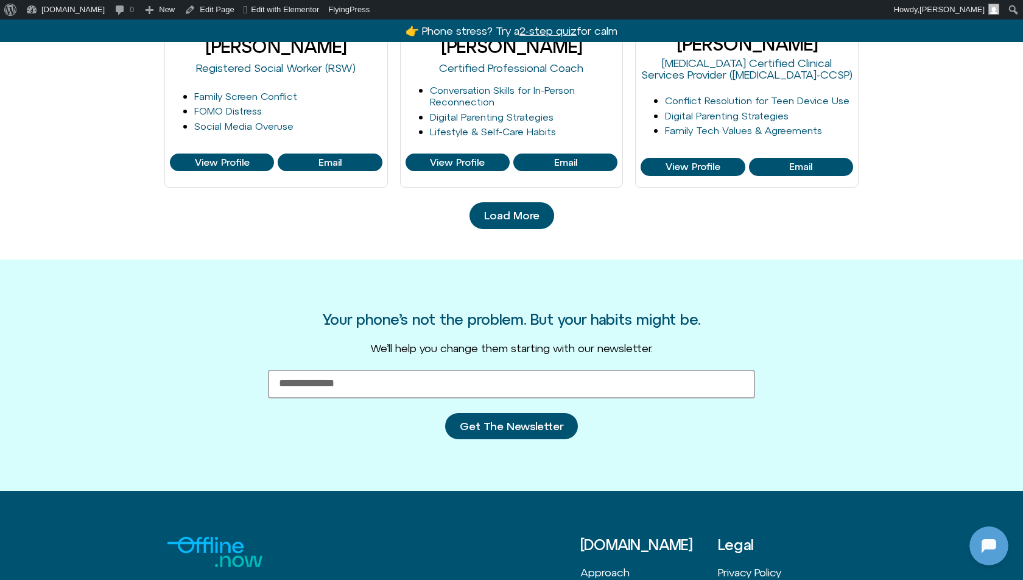 This screenshot has height=580, width=1023. I want to click on a: Conversation Skills for In-Person Reconnection, so click(502, 96).